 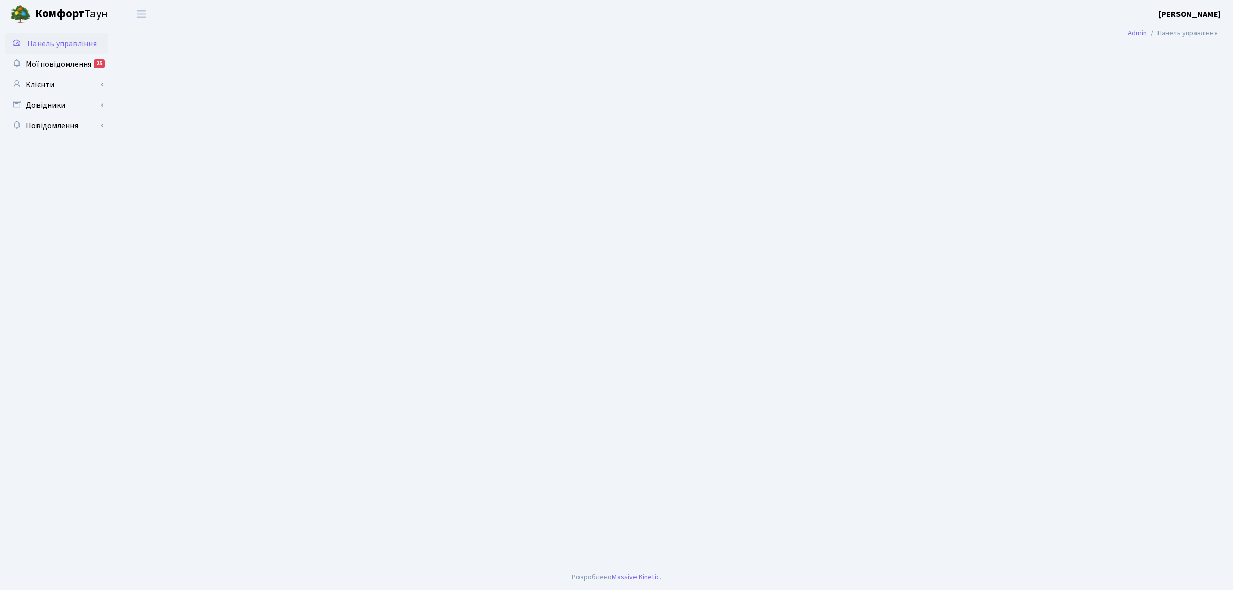 I want to click on button: Переключити навігацію, so click(x=141, y=14).